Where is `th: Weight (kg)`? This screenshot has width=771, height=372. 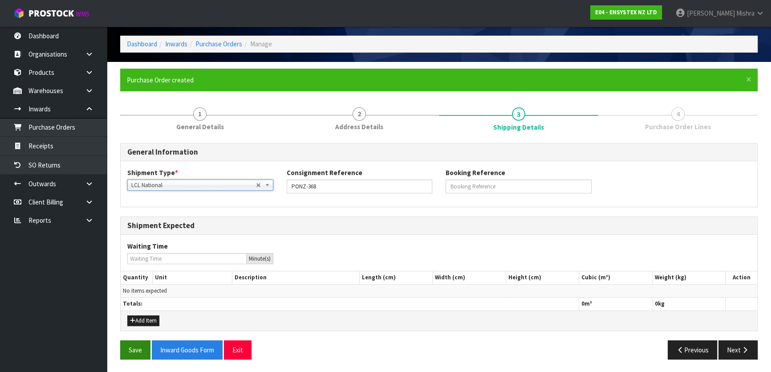
th: Weight (kg) is located at coordinates (689, 277).